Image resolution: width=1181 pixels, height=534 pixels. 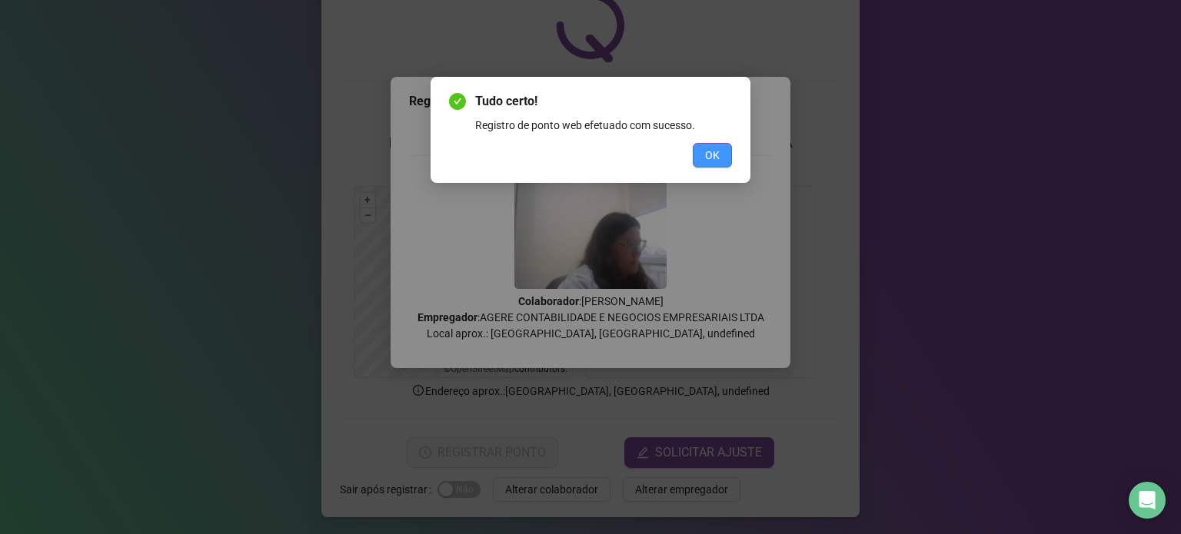 I want to click on span: OK, so click(x=712, y=155).